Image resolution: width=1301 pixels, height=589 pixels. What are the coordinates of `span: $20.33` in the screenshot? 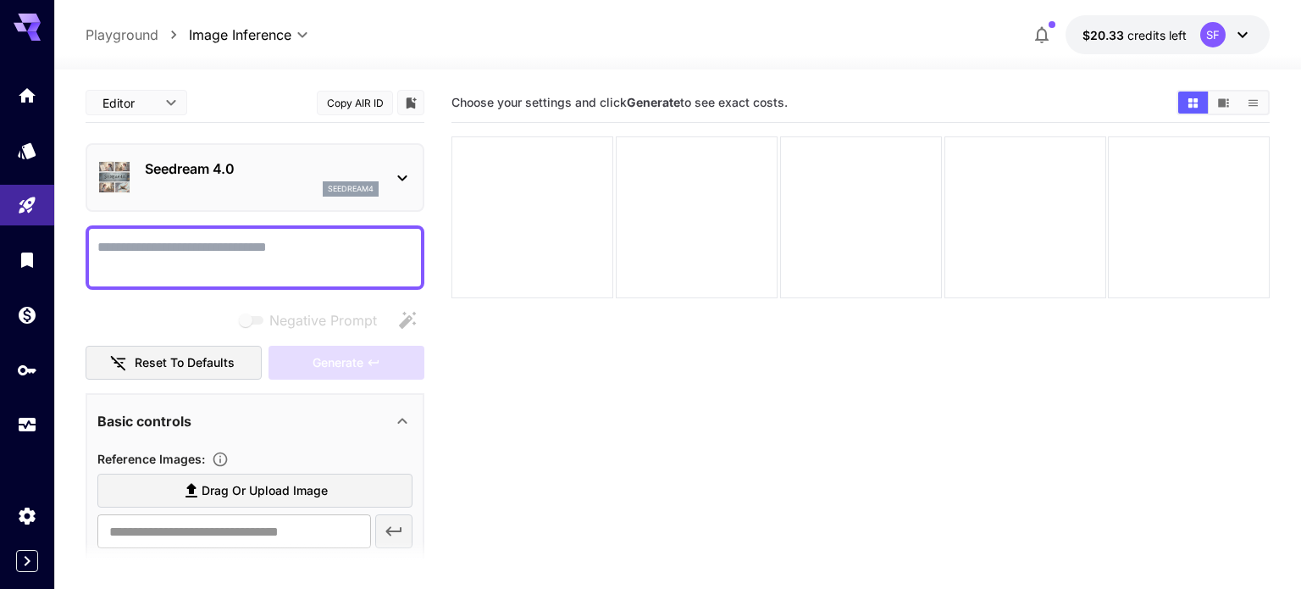 It's located at (1104, 35).